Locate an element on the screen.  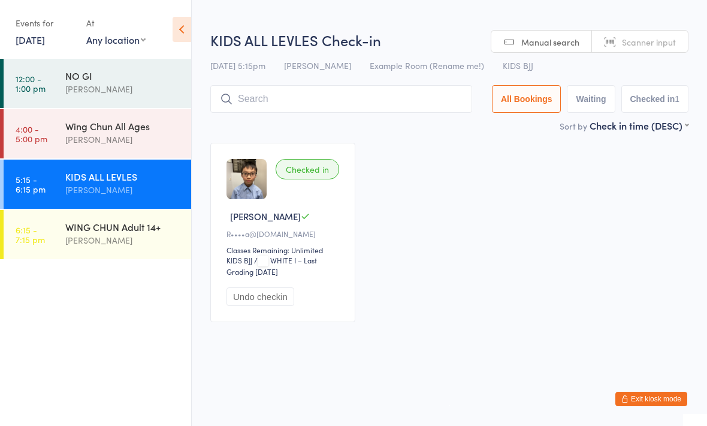
div: NO GI is located at coordinates (123, 76).